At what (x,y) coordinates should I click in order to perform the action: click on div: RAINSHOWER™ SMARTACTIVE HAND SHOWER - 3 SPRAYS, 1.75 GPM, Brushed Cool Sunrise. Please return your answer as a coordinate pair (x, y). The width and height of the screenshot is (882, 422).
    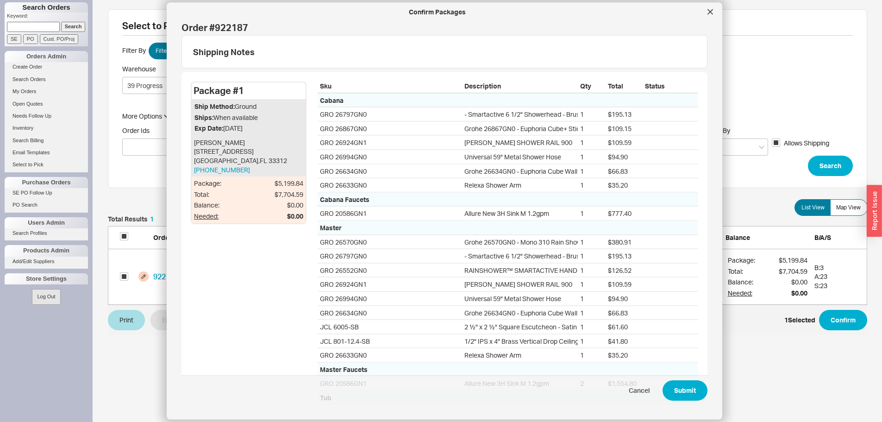
    Looking at the image, I should click on (520, 270).